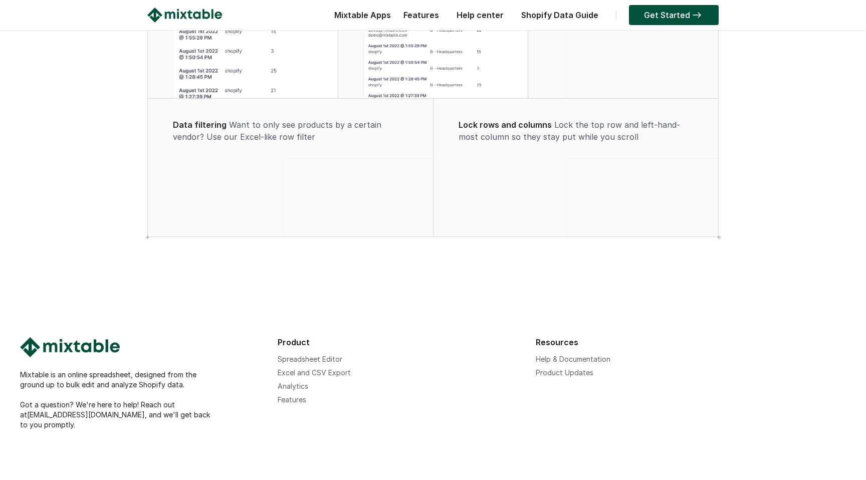 This screenshot has width=866, height=480. Describe the element at coordinates (144, 400) in the screenshot. I see `div: Mixtable is an online spreadsheet, designed from the ground up to bulk edit and analyze Shopify d...` at that location.